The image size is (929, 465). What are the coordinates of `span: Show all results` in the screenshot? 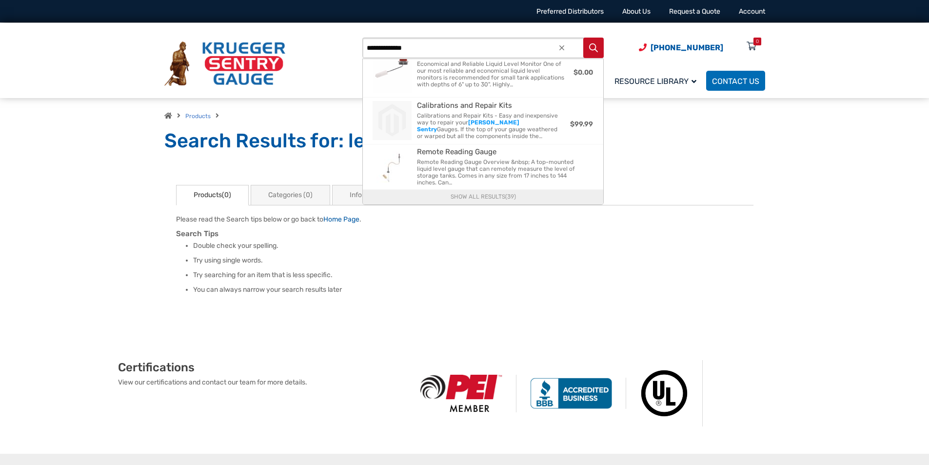 It's located at (483, 197).